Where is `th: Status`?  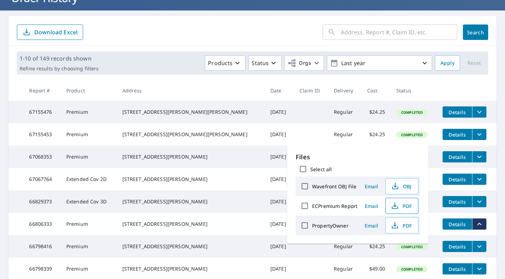 th: Status is located at coordinates (414, 90).